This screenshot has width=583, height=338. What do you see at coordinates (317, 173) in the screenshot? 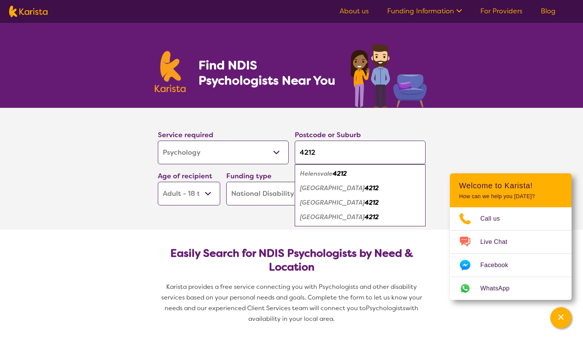
I see `em: Helensvale` at bounding box center [317, 173].